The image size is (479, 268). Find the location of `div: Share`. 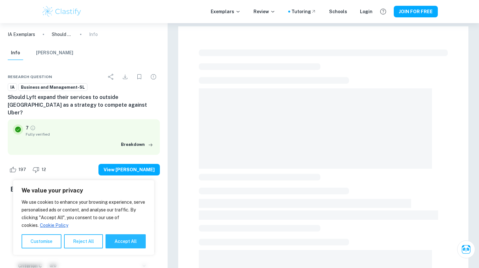

div: Share is located at coordinates (111, 77).